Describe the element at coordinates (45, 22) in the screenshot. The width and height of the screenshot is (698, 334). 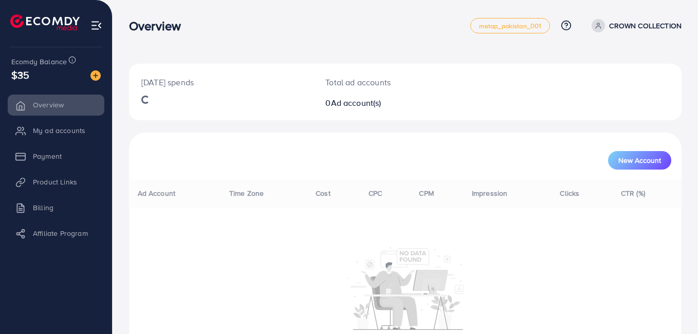
I see `a: logo` at that location.